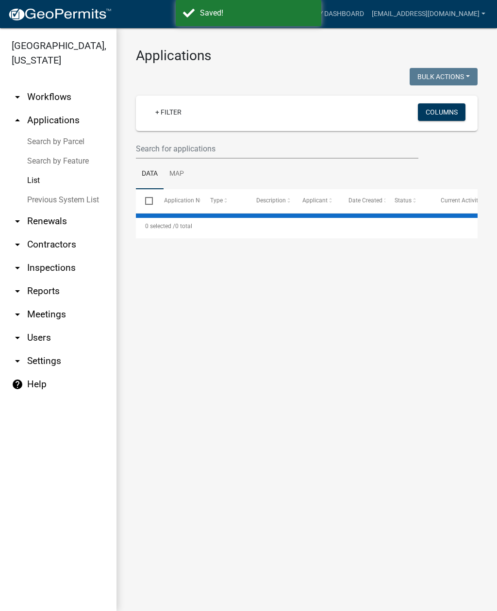 The height and width of the screenshot is (611, 497). I want to click on datatable-header-cell: Application Number, so click(177, 201).